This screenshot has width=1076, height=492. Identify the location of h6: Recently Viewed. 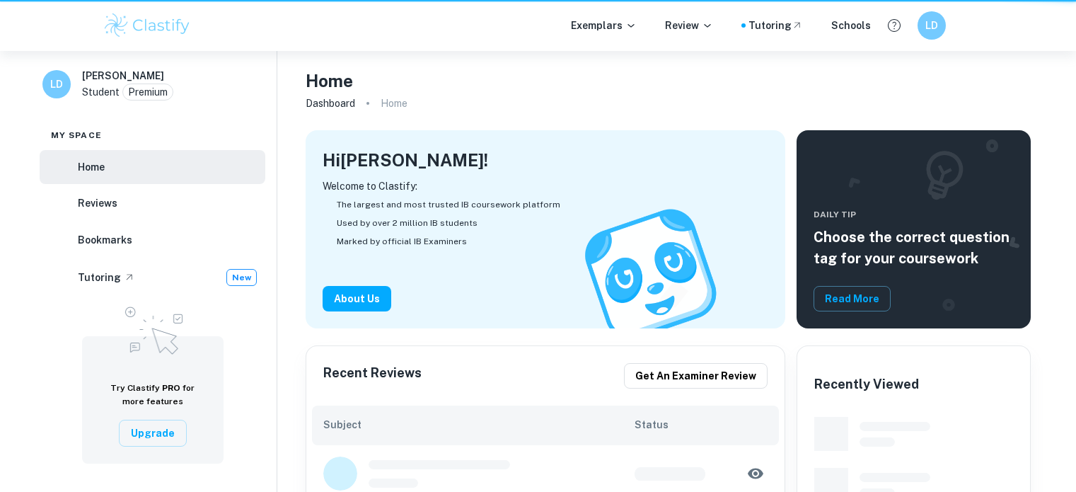
(866, 384).